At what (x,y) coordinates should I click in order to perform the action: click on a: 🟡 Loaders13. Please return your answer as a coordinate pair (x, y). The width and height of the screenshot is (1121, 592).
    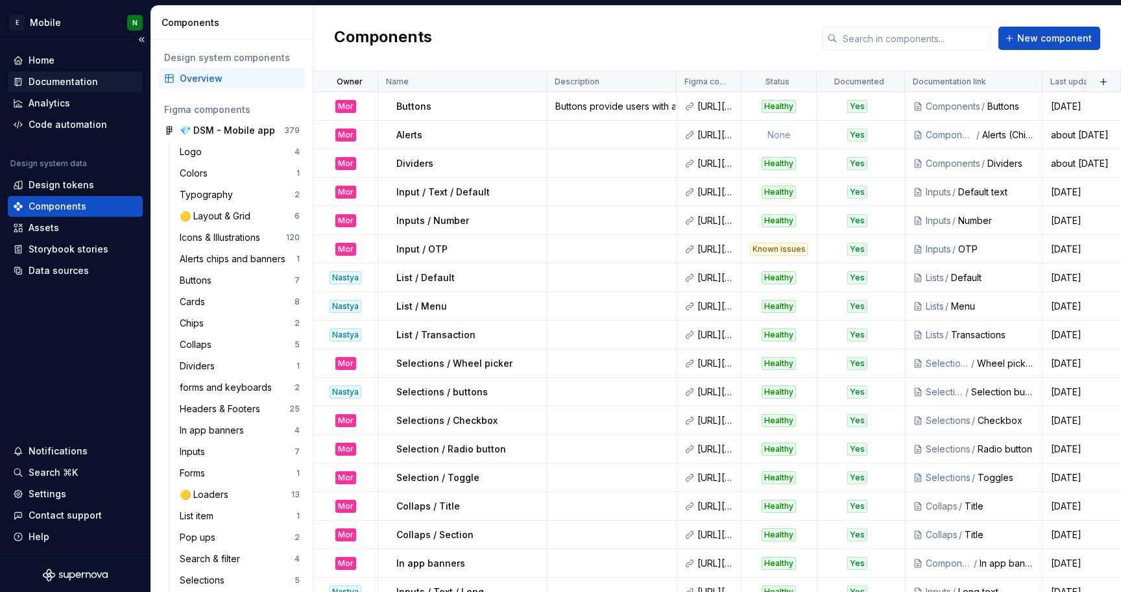
    Looking at the image, I should click on (239, 494).